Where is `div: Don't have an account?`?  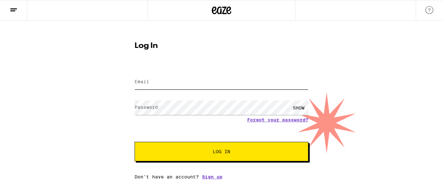
div: Don't have an account? is located at coordinates (222, 177).